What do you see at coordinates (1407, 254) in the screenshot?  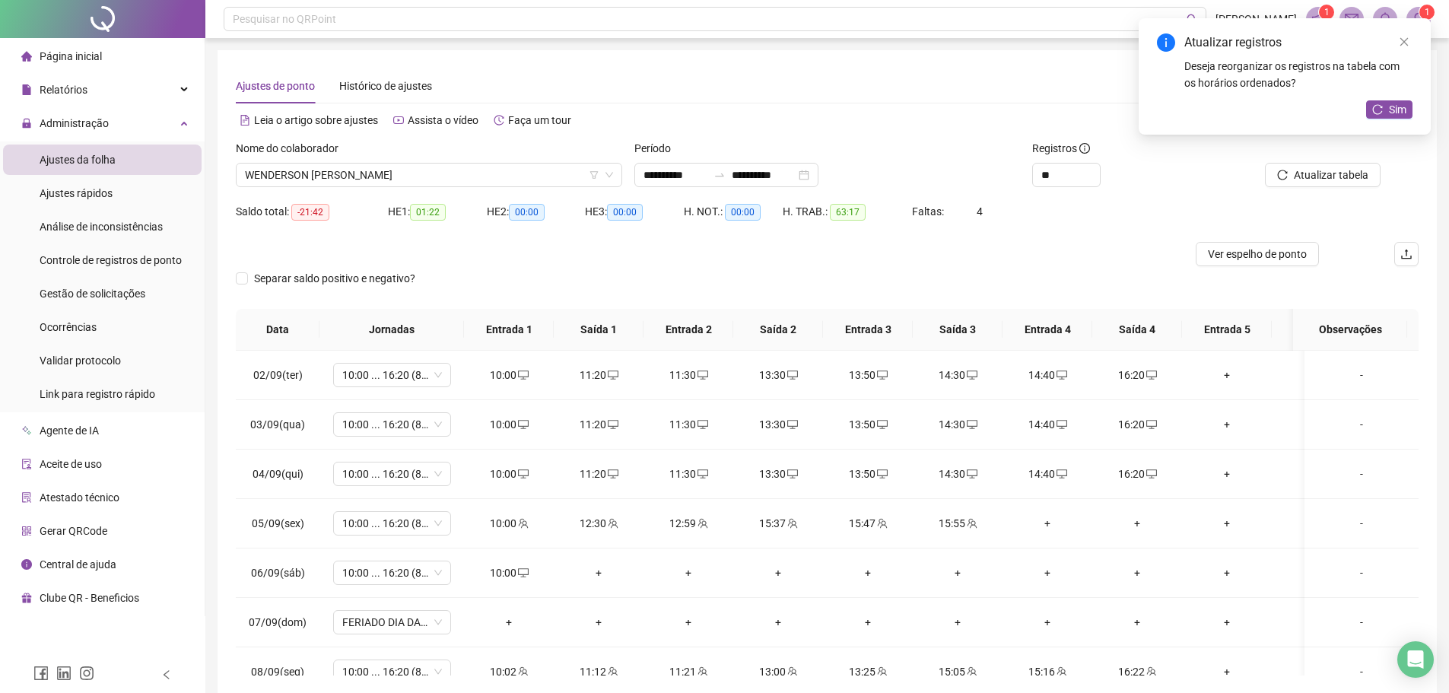 I see `span: upload` at bounding box center [1407, 254].